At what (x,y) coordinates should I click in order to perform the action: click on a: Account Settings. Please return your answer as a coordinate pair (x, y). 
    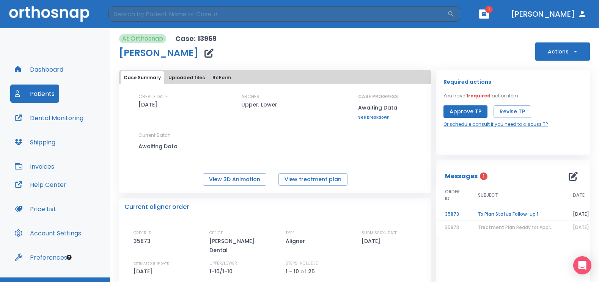
    Looking at the image, I should click on (48, 233).